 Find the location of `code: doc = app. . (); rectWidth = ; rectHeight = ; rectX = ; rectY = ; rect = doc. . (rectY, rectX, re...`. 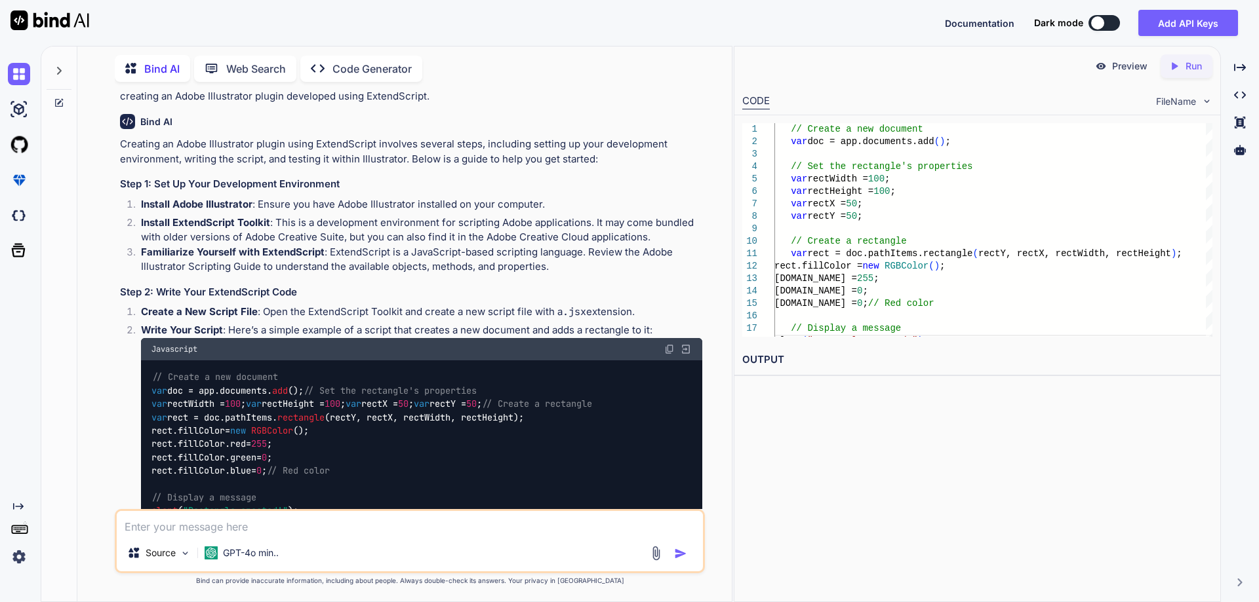

code: doc = app. . (); rectWidth = ; rectHeight = ; rectX = ; rectY = ; rect = doc. . (rectY, rectX, re... is located at coordinates (372, 444).